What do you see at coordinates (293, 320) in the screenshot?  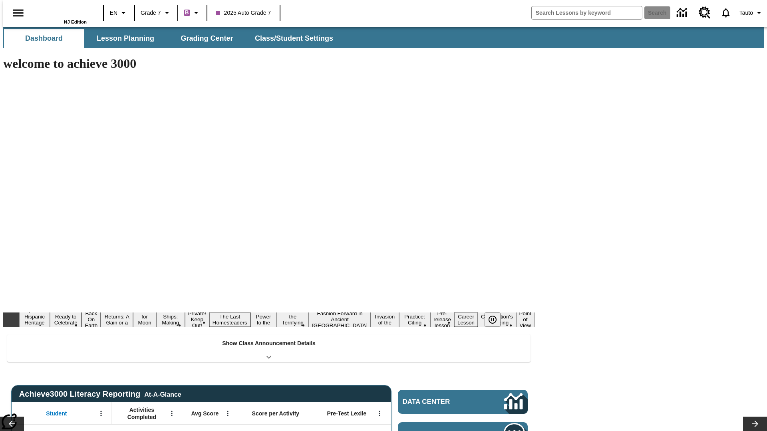 I see `button: Slide 10 Attack of the Terrifying Tomatoes` at bounding box center [293, 320].